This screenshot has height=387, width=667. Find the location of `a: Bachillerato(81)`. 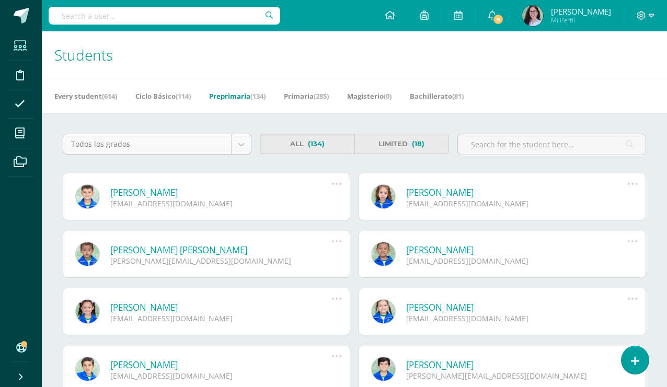

a: Bachillerato(81) is located at coordinates (437, 96).